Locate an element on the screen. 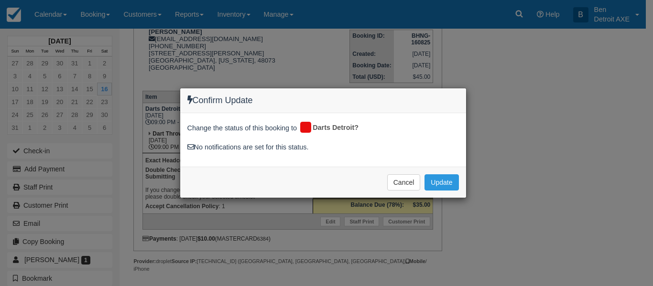 The image size is (653, 286). div: No notifications are set for this status. is located at coordinates (323, 147).